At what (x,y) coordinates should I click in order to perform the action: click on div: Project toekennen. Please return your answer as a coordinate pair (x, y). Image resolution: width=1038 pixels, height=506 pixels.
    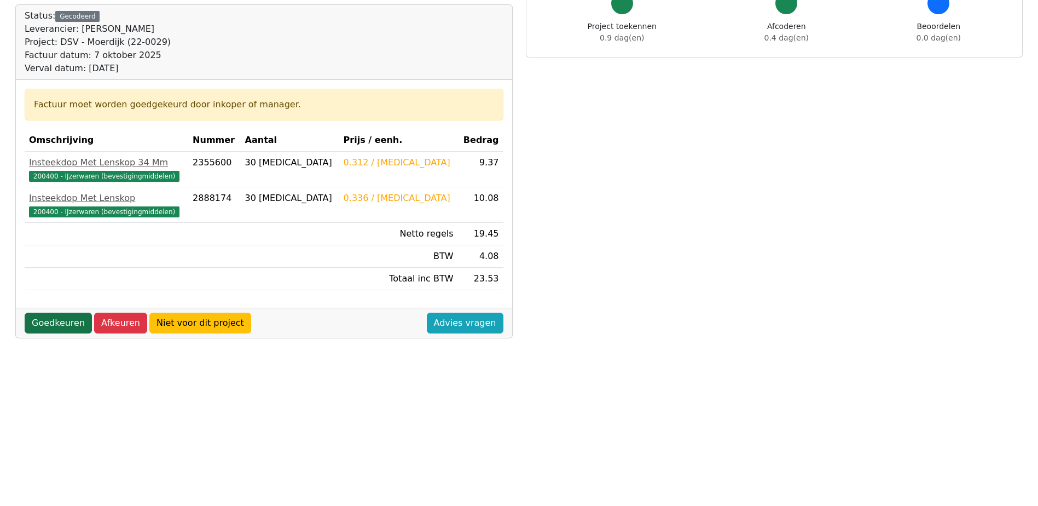
    Looking at the image, I should click on (622, 32).